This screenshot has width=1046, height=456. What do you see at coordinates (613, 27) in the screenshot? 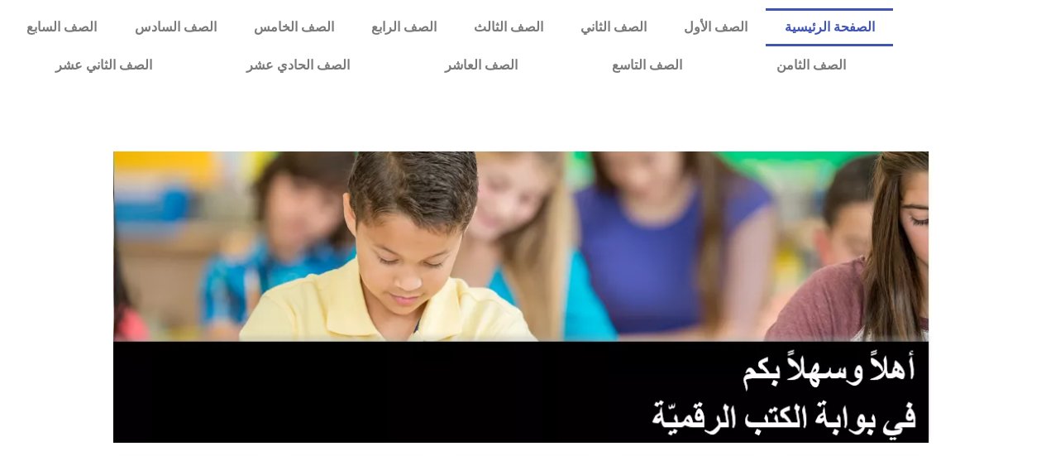
I see `a: الصف الثاني` at bounding box center [613, 27].